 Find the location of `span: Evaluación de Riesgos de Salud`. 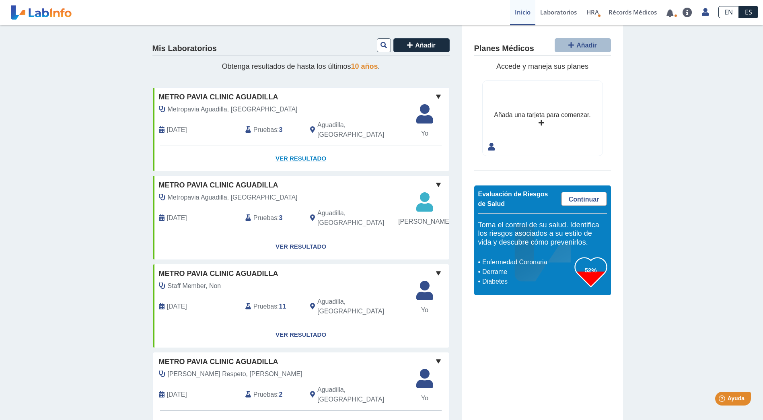

span: Evaluación de Riesgos de Salud is located at coordinates (513, 199).